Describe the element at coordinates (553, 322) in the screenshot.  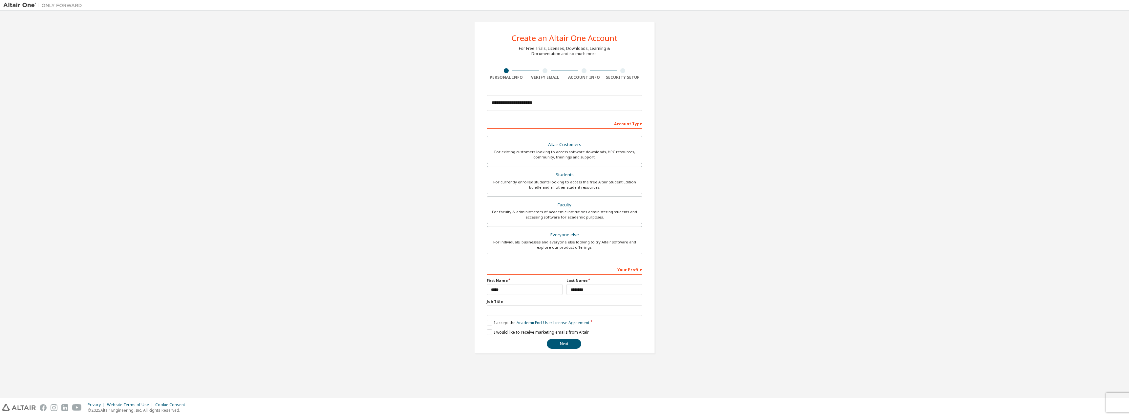
I see `a: Academic End-User License Agreement` at that location.